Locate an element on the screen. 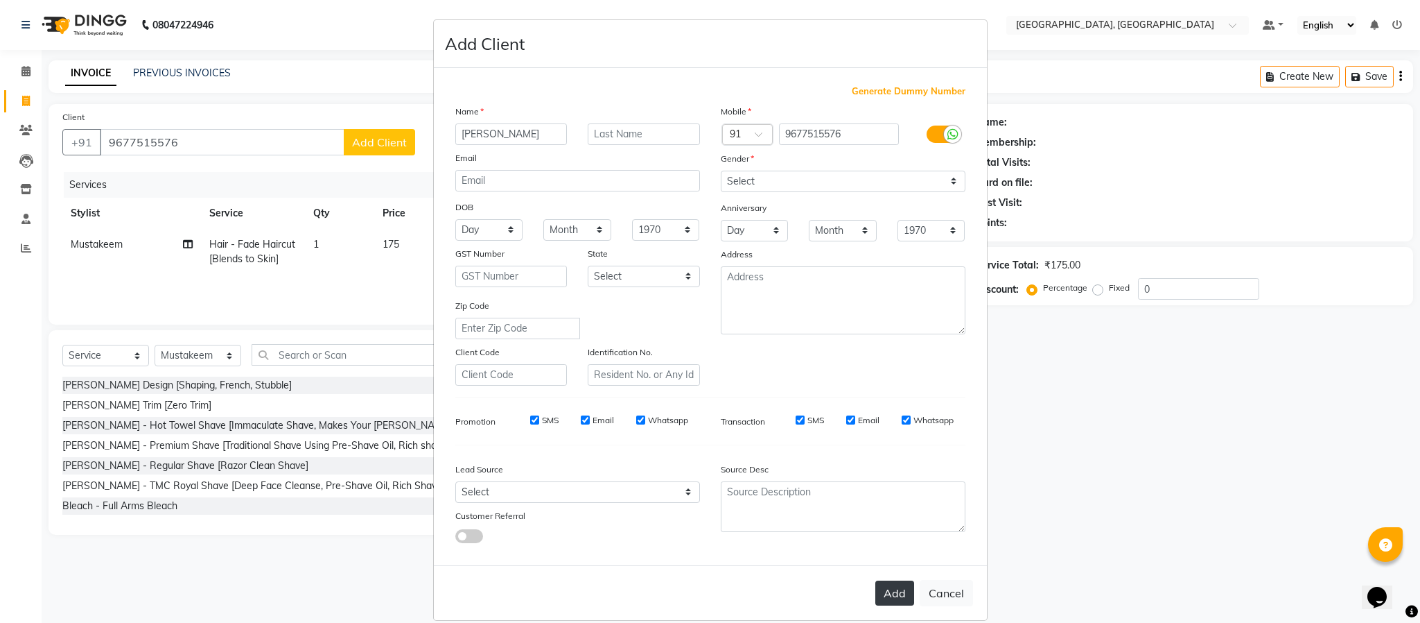 This screenshot has height=623, width=1420. button: Cancel is located at coordinates (946, 593).